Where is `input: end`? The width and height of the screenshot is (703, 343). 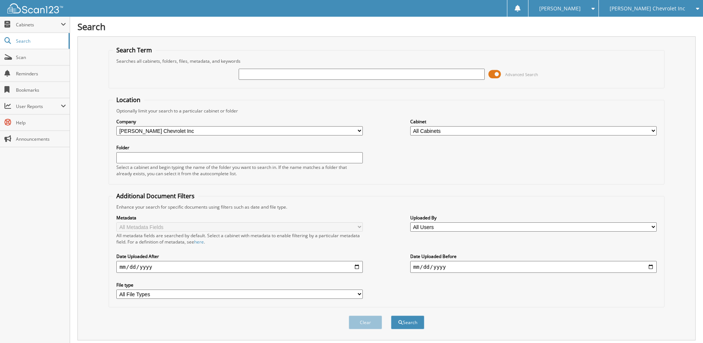
input: end is located at coordinates (534, 267).